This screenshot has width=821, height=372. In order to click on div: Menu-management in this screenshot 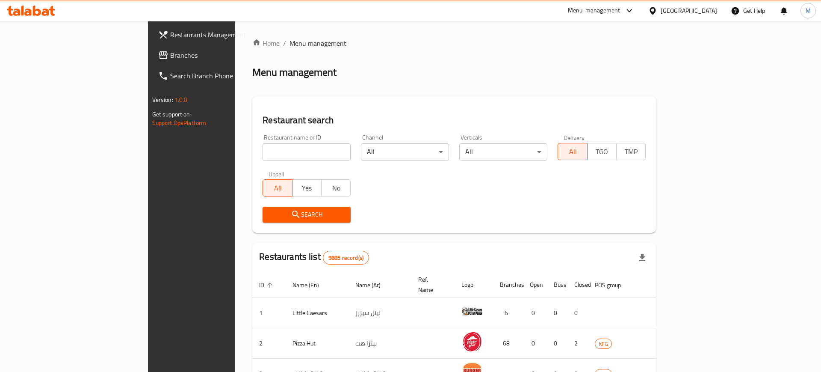, I will do `click(594, 11)`.